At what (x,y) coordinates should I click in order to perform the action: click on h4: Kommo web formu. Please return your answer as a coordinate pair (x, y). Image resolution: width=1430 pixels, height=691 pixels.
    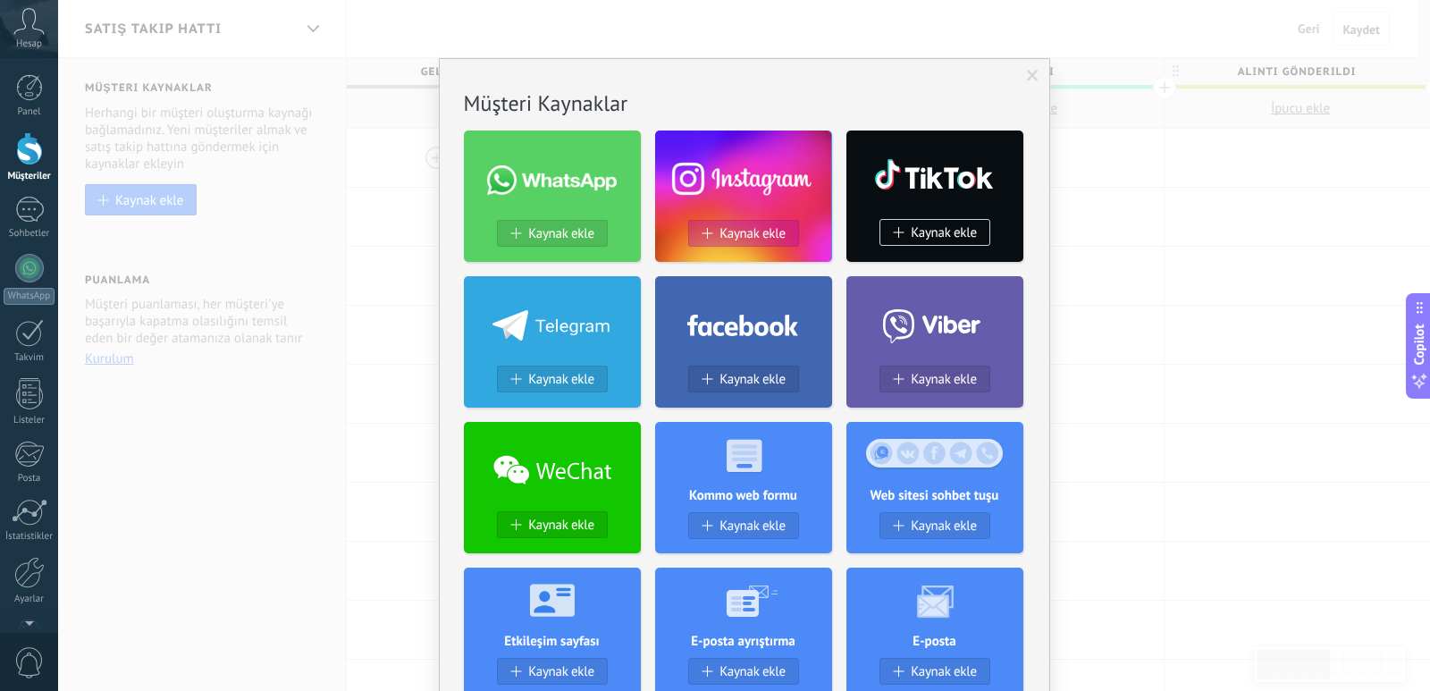
    Looking at the image, I should click on (744, 495).